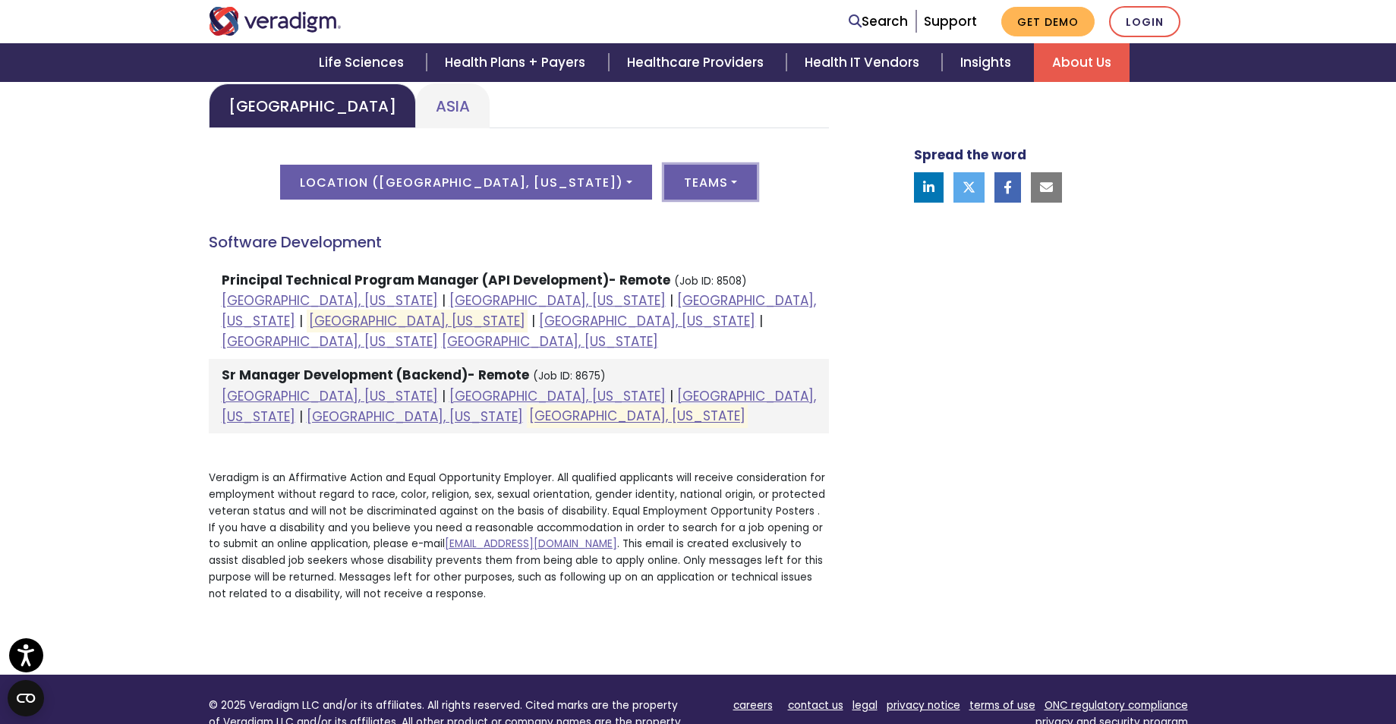  Describe the element at coordinates (923, 705) in the screenshot. I see `a: privacy notice` at that location.